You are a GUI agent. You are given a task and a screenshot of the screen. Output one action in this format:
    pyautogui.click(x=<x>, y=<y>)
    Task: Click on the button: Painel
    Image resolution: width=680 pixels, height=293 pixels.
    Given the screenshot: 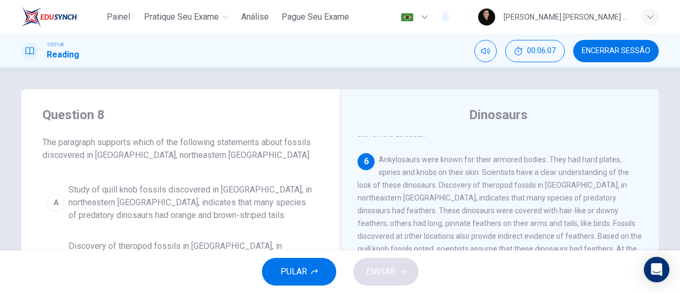 What is the action you would take?
    pyautogui.click(x=118, y=17)
    